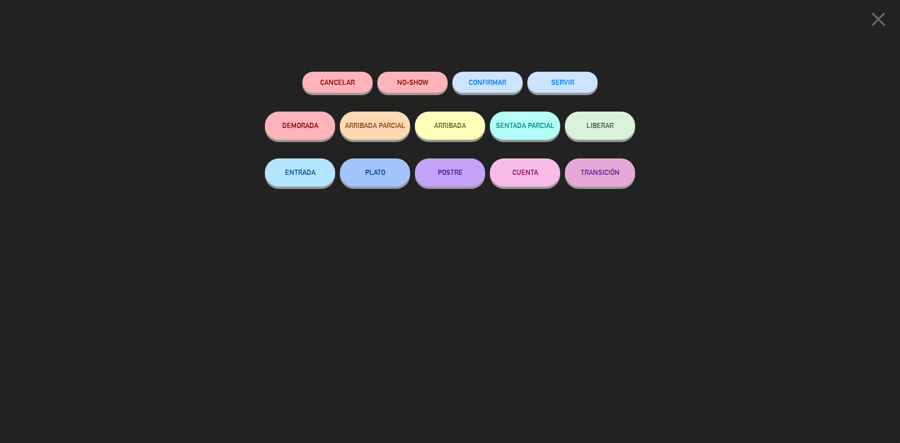  I want to click on button: ARRIBADA, so click(450, 126).